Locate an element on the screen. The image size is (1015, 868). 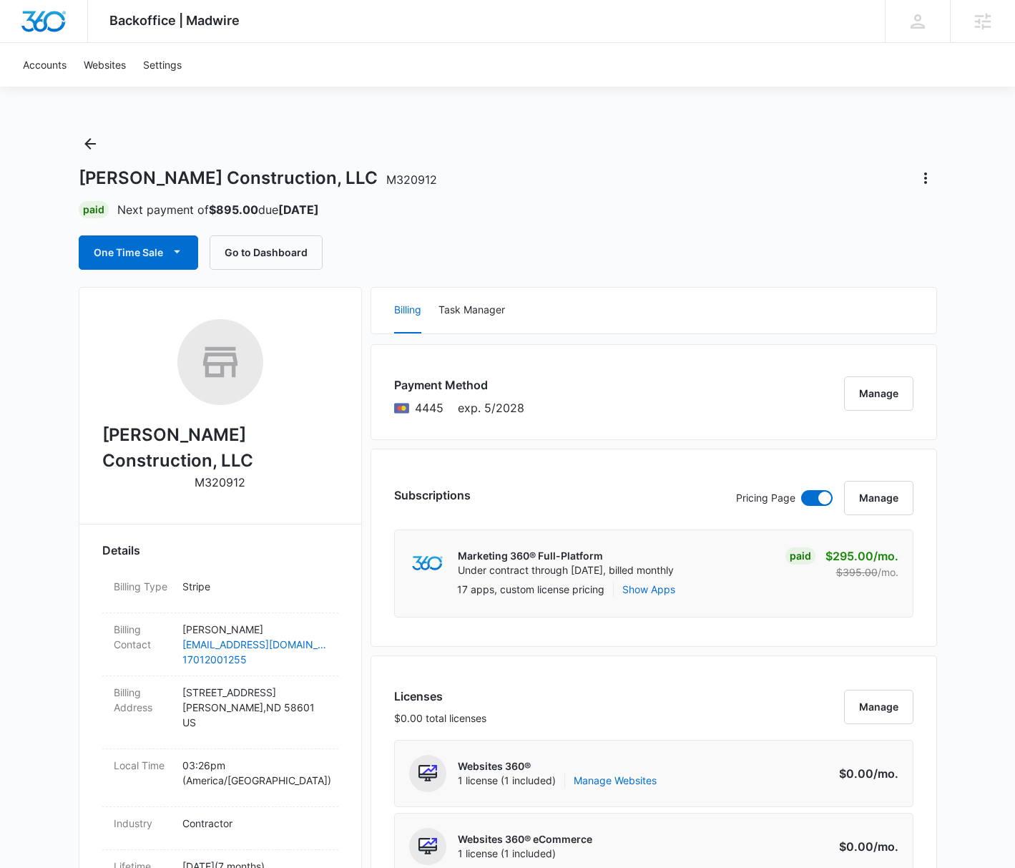
a: Go to Dashboard is located at coordinates (266, 253).